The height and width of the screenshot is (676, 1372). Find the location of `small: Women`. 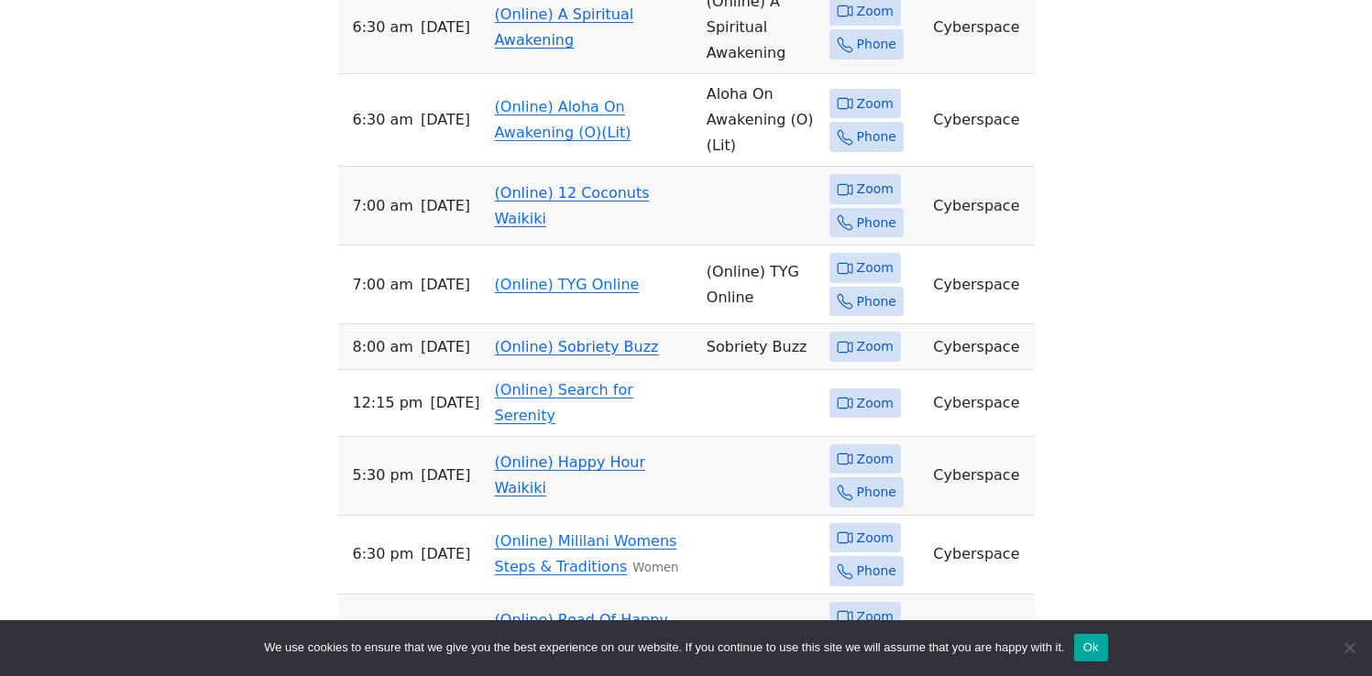

small: Women is located at coordinates (655, 567).